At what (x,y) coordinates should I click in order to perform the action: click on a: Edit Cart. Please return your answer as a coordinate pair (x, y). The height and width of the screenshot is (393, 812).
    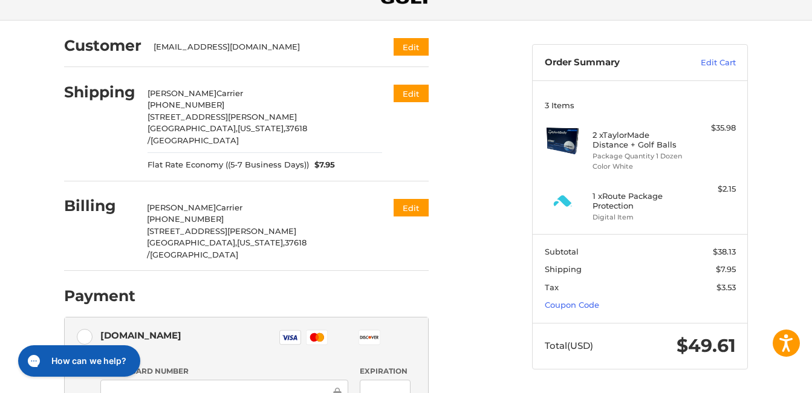
    Looking at the image, I should click on (705, 63).